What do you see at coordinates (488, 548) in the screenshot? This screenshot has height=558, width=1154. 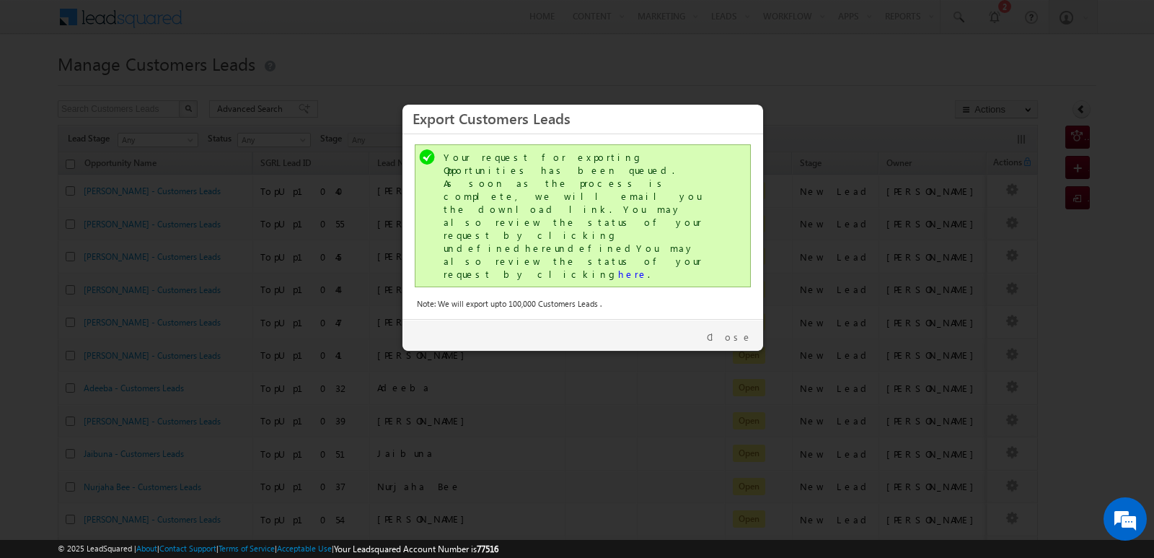 I see `span: 77516` at bounding box center [488, 548].